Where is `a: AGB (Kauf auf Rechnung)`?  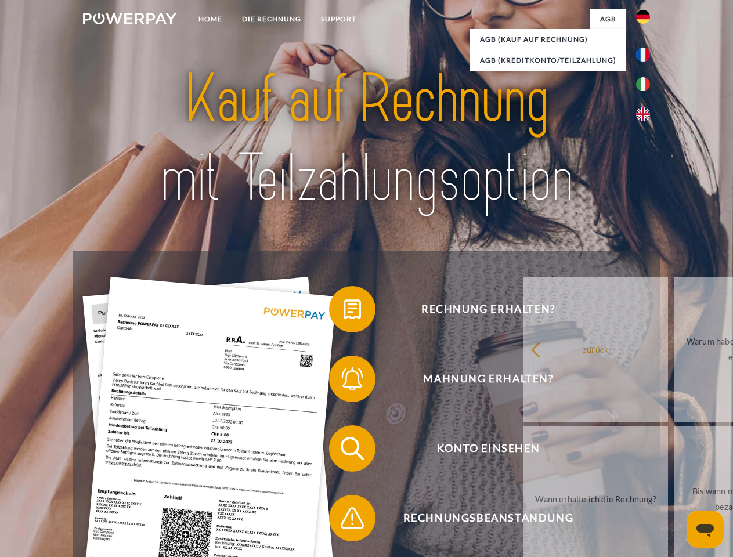 a: AGB (Kauf auf Rechnung) is located at coordinates (548, 39).